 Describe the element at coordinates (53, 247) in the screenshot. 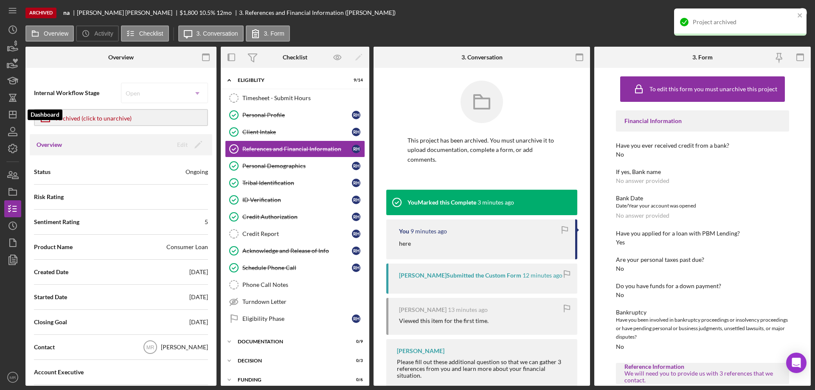

I see `span: Product Name` at that location.